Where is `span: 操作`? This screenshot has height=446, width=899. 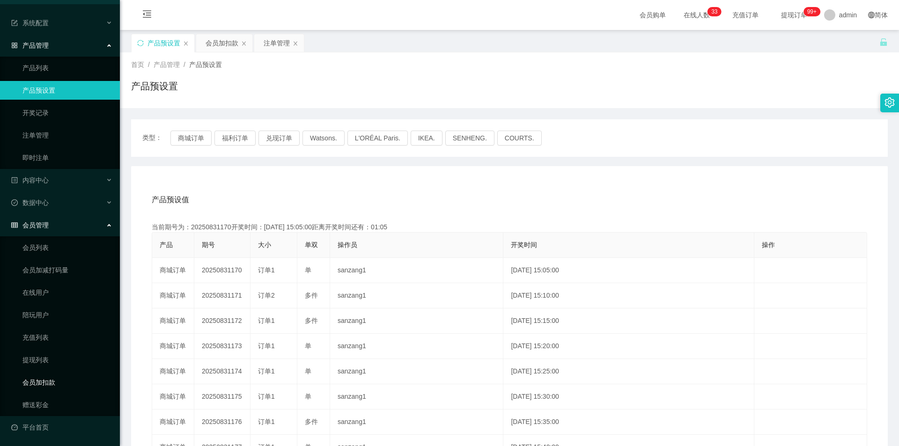 span: 操作 is located at coordinates (769, 245).